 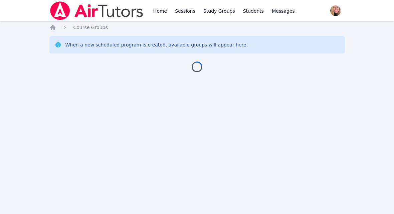 I want to click on div: When a new scheduled program is created, available groups will appear here., so click(x=156, y=45).